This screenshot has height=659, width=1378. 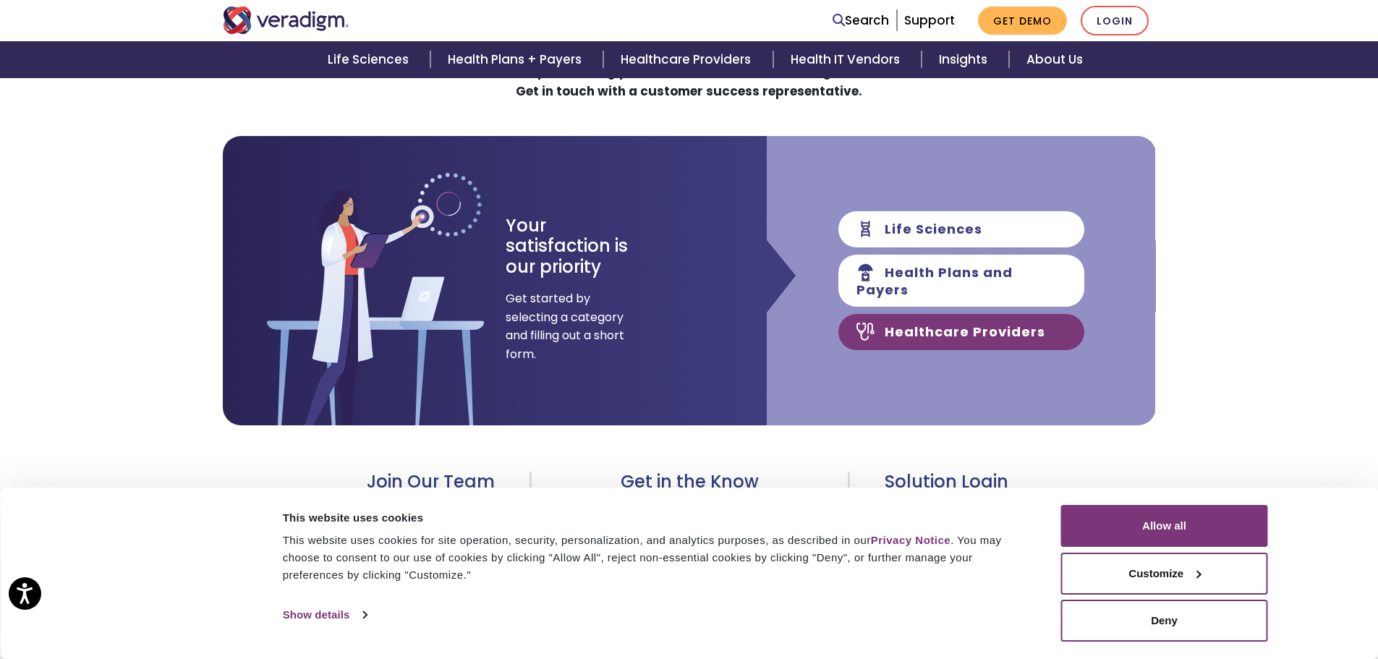 I want to click on a: Health Plans + Payers, so click(x=517, y=59).